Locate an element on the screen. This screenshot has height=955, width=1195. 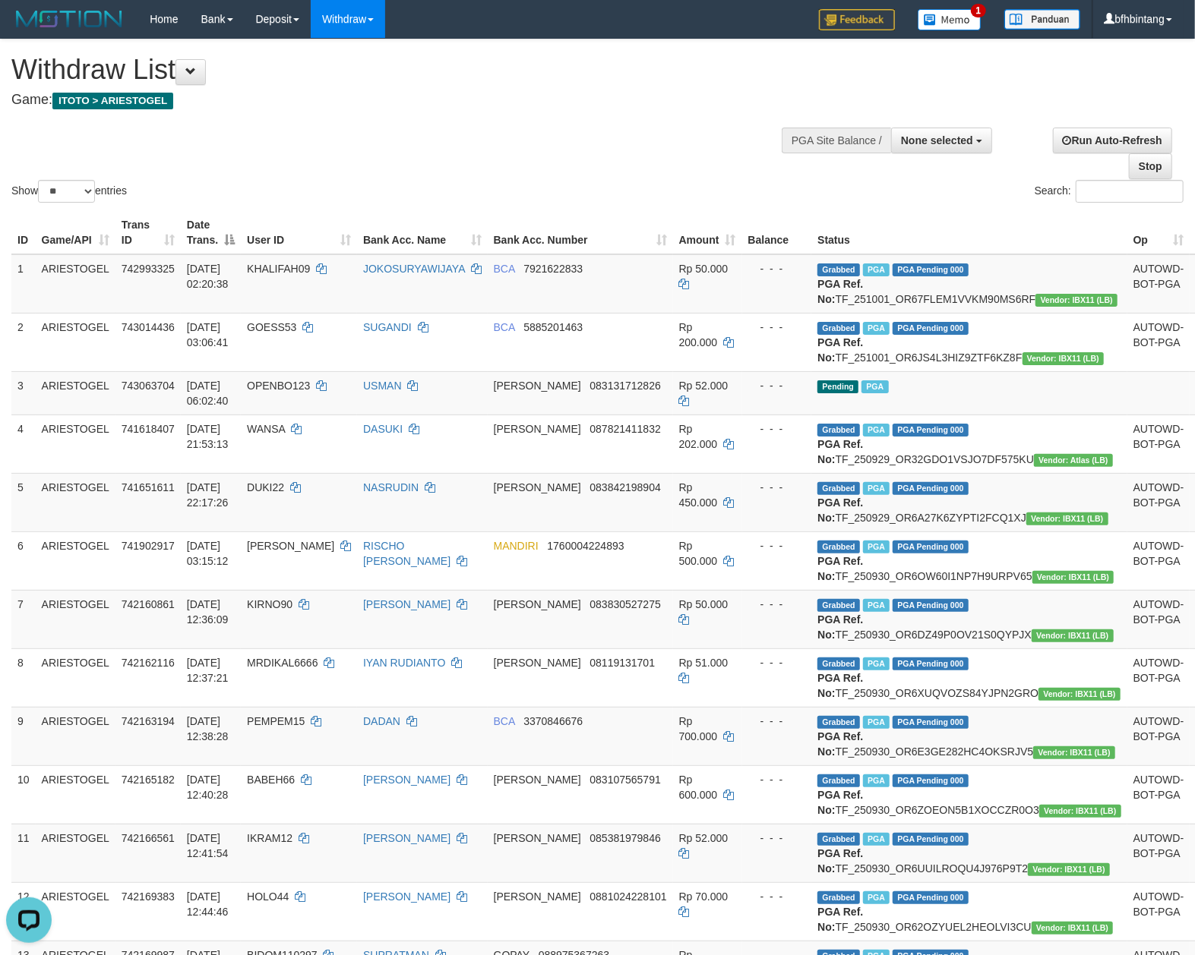
td: 1 is located at coordinates (24, 284).